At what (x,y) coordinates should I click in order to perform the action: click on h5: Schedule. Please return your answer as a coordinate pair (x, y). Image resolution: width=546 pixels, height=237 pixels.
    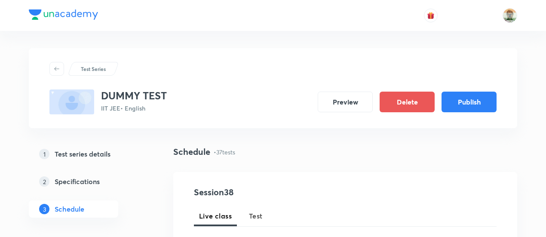
    Looking at the image, I should click on (69, 209).